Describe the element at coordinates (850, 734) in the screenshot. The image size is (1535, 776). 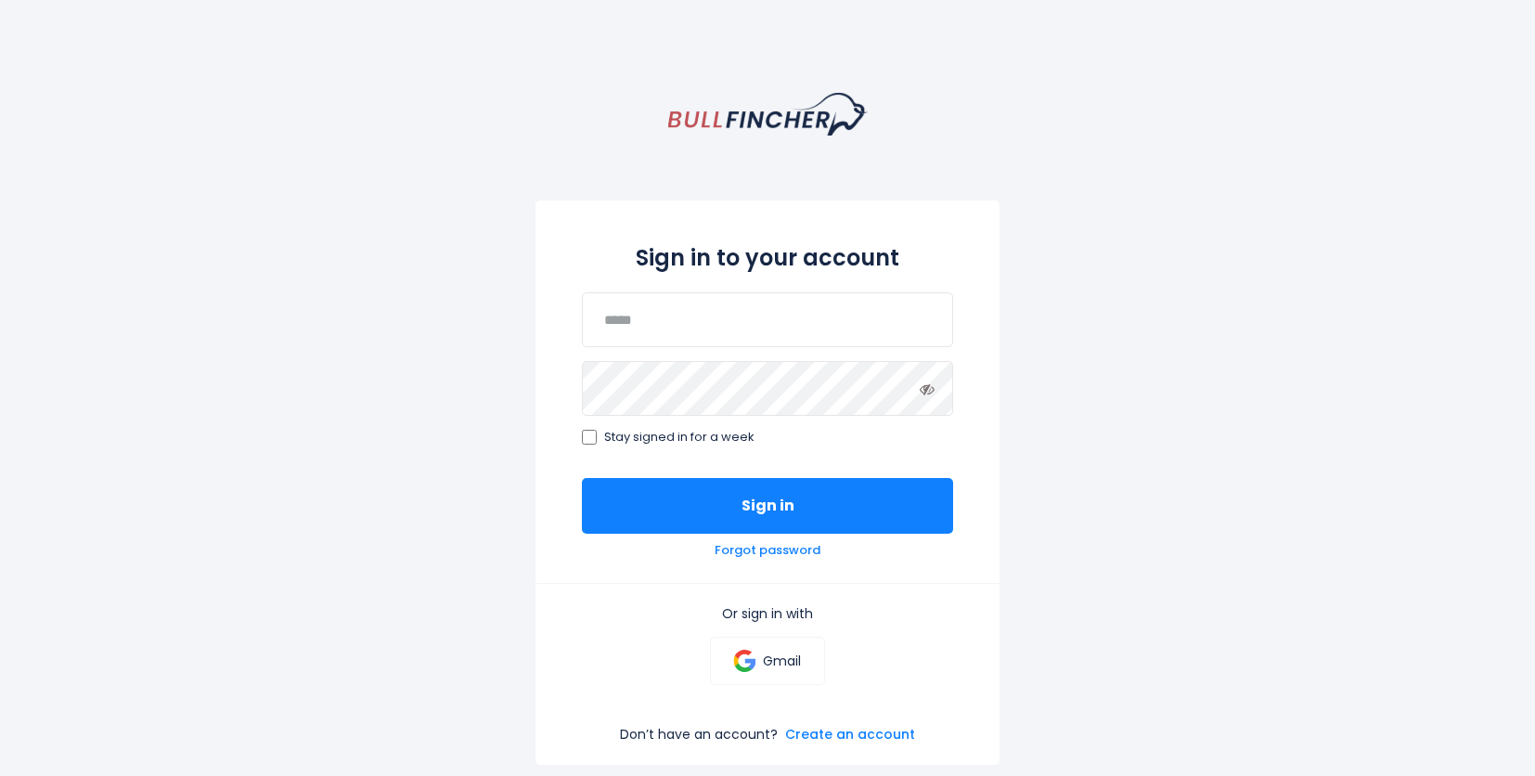
I see `a: Create an account` at that location.